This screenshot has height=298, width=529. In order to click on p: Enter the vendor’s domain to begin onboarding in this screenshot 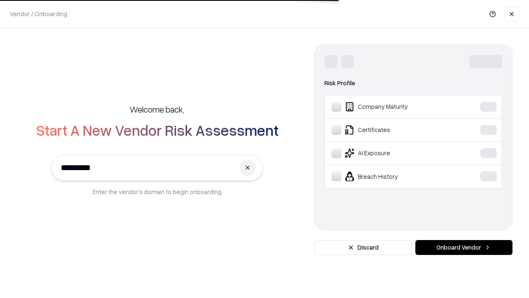, I will do `click(157, 191)`.